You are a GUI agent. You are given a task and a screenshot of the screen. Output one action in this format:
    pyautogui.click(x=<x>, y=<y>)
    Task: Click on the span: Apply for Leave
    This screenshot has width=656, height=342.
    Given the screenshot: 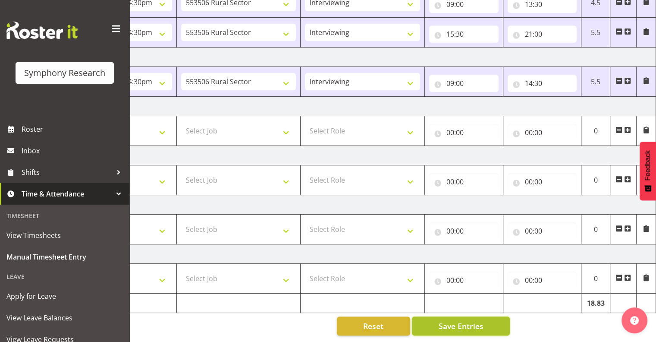 What is the action you would take?
    pyautogui.click(x=65, y=296)
    